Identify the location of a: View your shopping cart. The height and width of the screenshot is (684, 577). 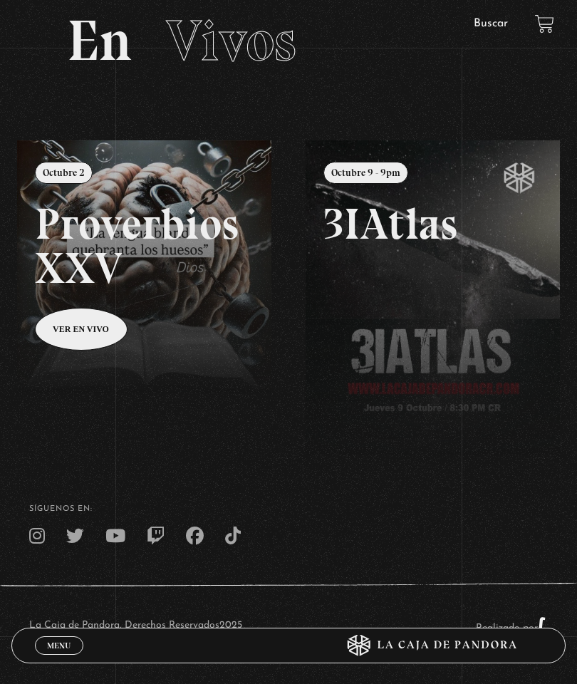
(544, 24).